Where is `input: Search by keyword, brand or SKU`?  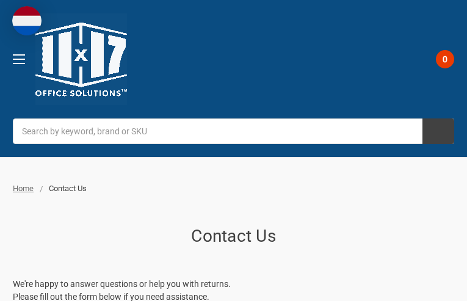
input: Search by keyword, brand or SKU is located at coordinates (233, 131).